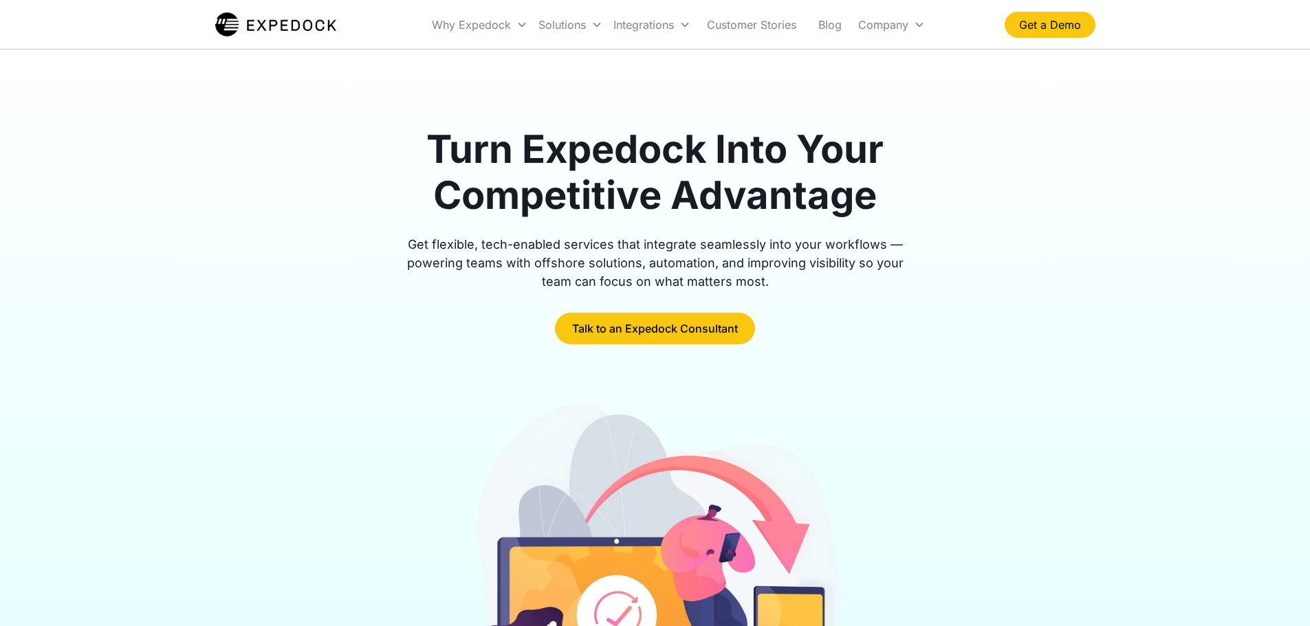  What do you see at coordinates (655, 173) in the screenshot?
I see `h1: Turn Expedock Into Your Competitive Advantage` at bounding box center [655, 173].